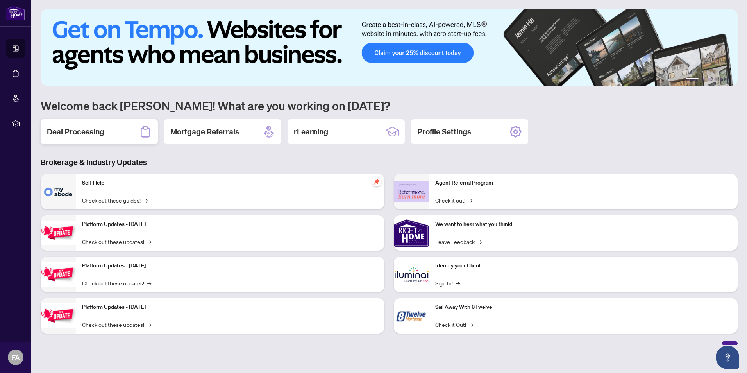 Image resolution: width=747 pixels, height=373 pixels. Describe the element at coordinates (728, 79) in the screenshot. I see `button: 6` at that location.